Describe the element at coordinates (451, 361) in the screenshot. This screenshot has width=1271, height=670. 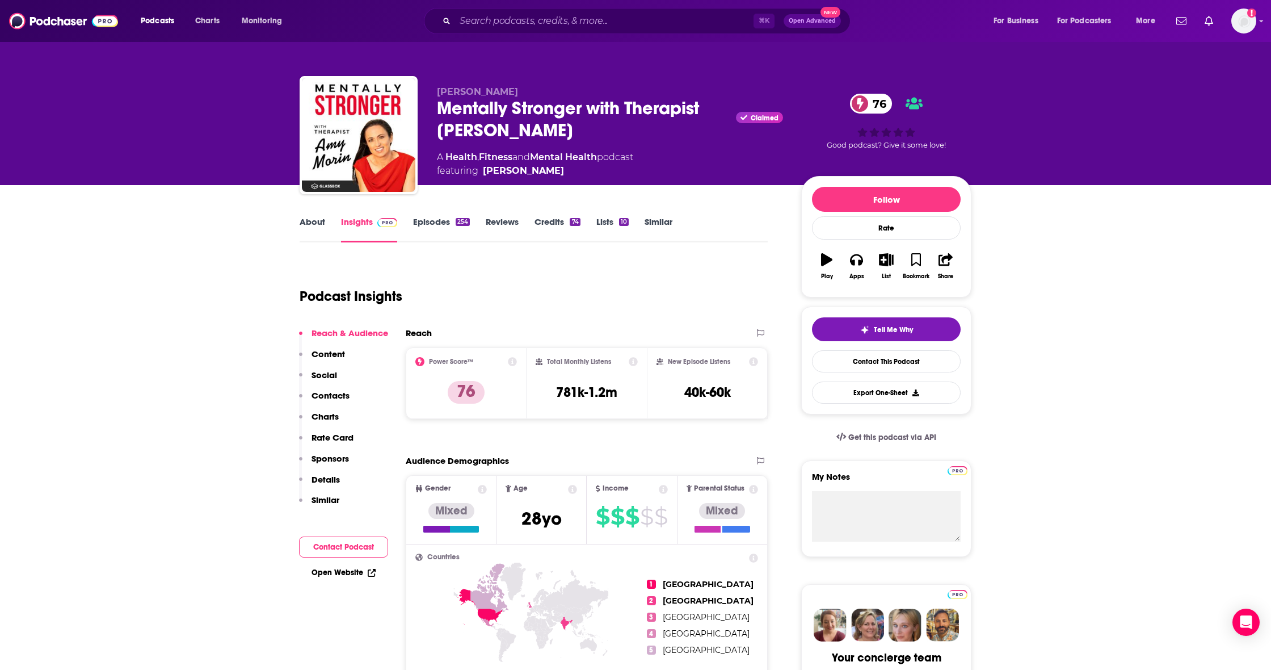
I see `h2: Power Score™` at that location.